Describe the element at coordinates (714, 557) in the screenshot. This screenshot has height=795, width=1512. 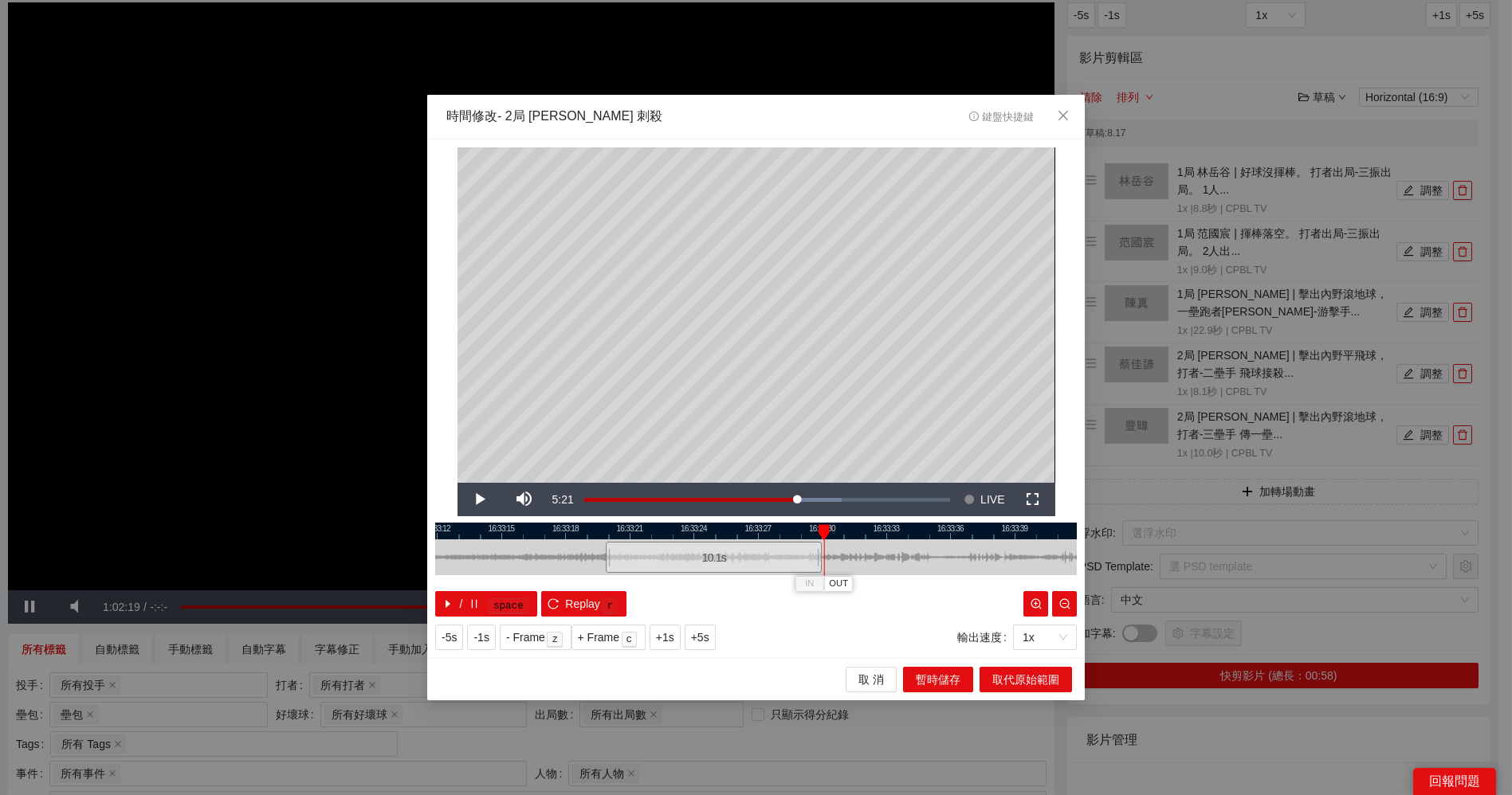
I see `div: 10.1 s` at that location.